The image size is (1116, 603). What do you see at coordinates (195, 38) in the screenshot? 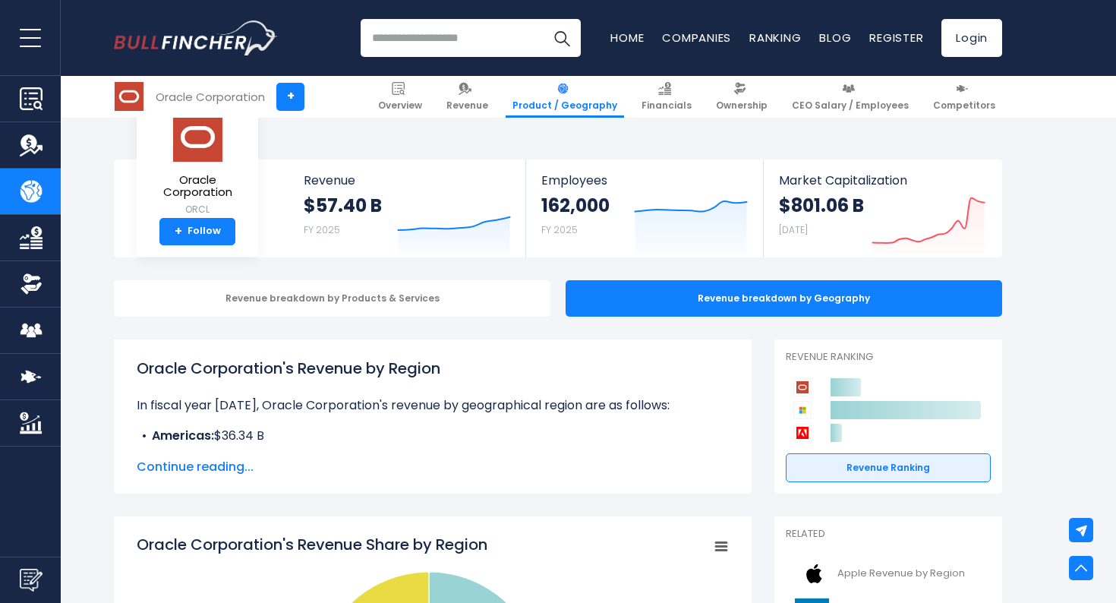
I see `a: Go to homepage` at bounding box center [195, 38].